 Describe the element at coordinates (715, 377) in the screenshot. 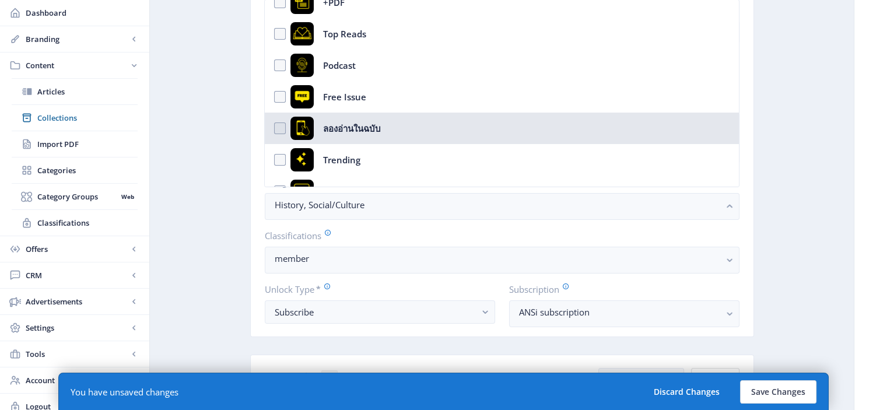

I see `button: Filter` at that location.